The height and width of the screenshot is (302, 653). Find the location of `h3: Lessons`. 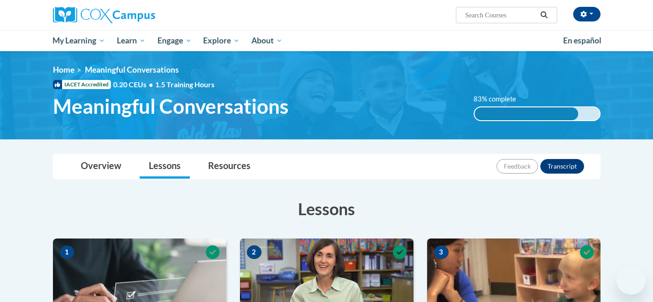

h3: Lessons is located at coordinates (327, 209).